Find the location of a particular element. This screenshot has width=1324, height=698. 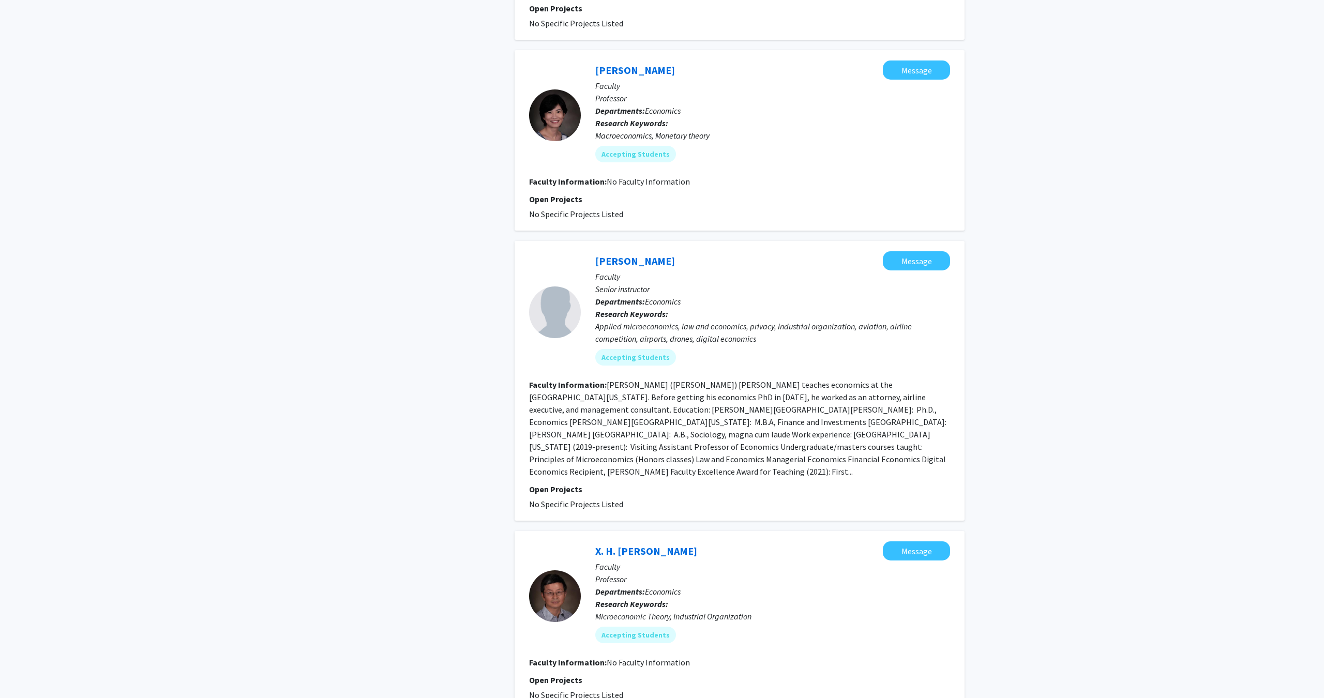

p: Senior instructor is located at coordinates (772, 289).